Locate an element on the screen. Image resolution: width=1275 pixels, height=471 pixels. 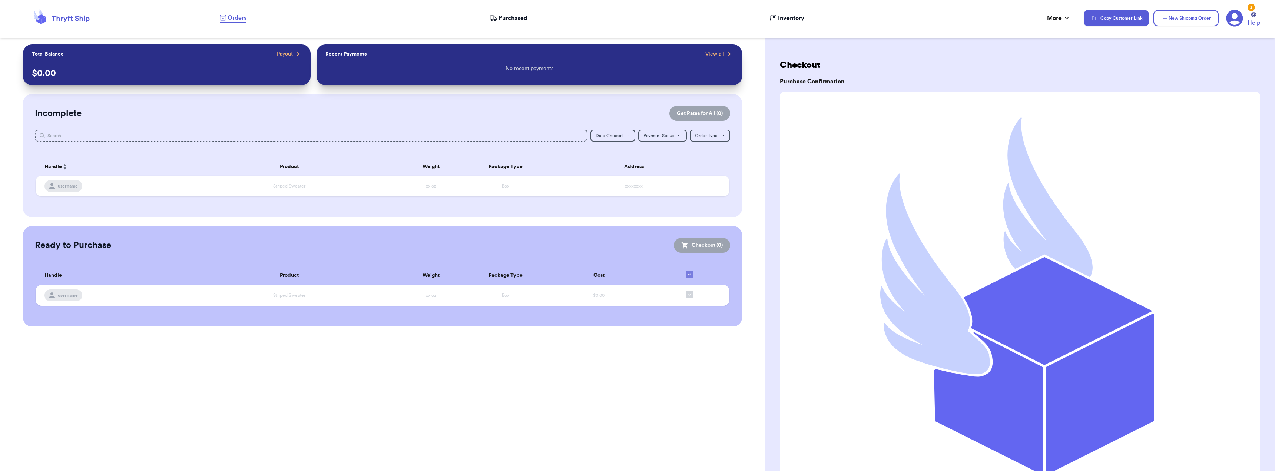
span: Inventory is located at coordinates (791, 18).